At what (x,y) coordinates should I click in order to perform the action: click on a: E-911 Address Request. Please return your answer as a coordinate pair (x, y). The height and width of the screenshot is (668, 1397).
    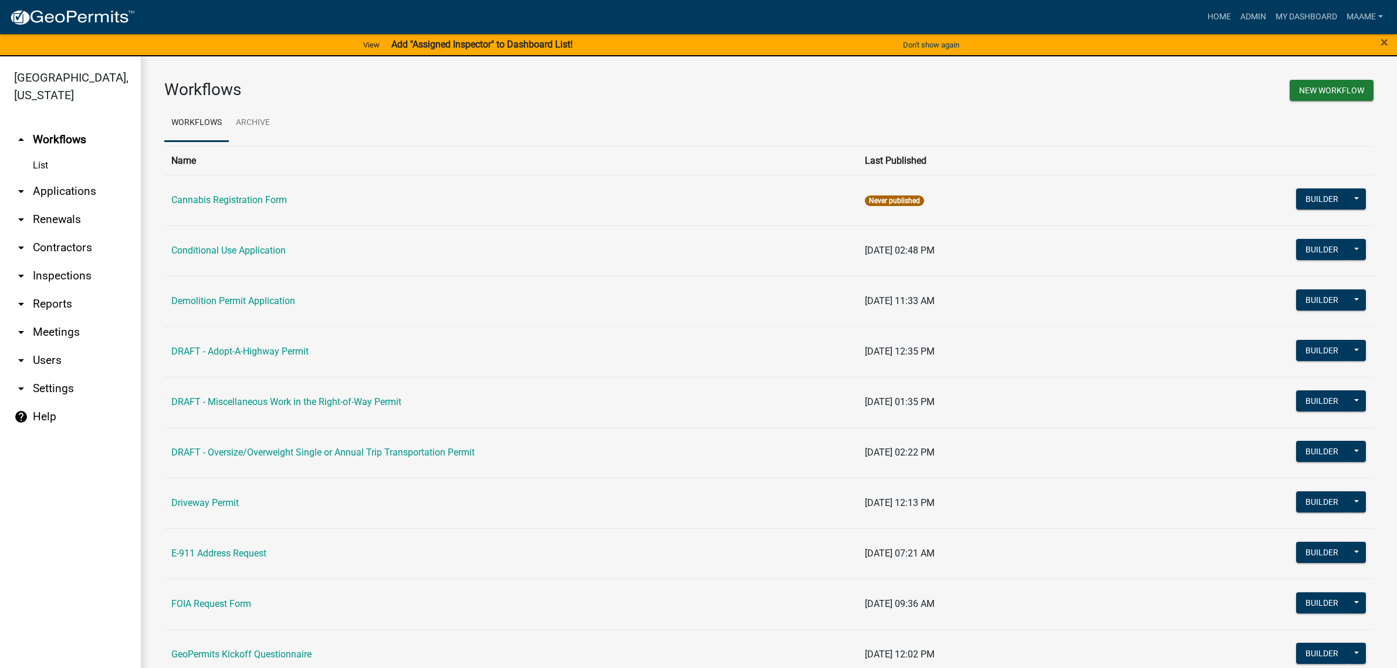
    Looking at the image, I should click on (219, 553).